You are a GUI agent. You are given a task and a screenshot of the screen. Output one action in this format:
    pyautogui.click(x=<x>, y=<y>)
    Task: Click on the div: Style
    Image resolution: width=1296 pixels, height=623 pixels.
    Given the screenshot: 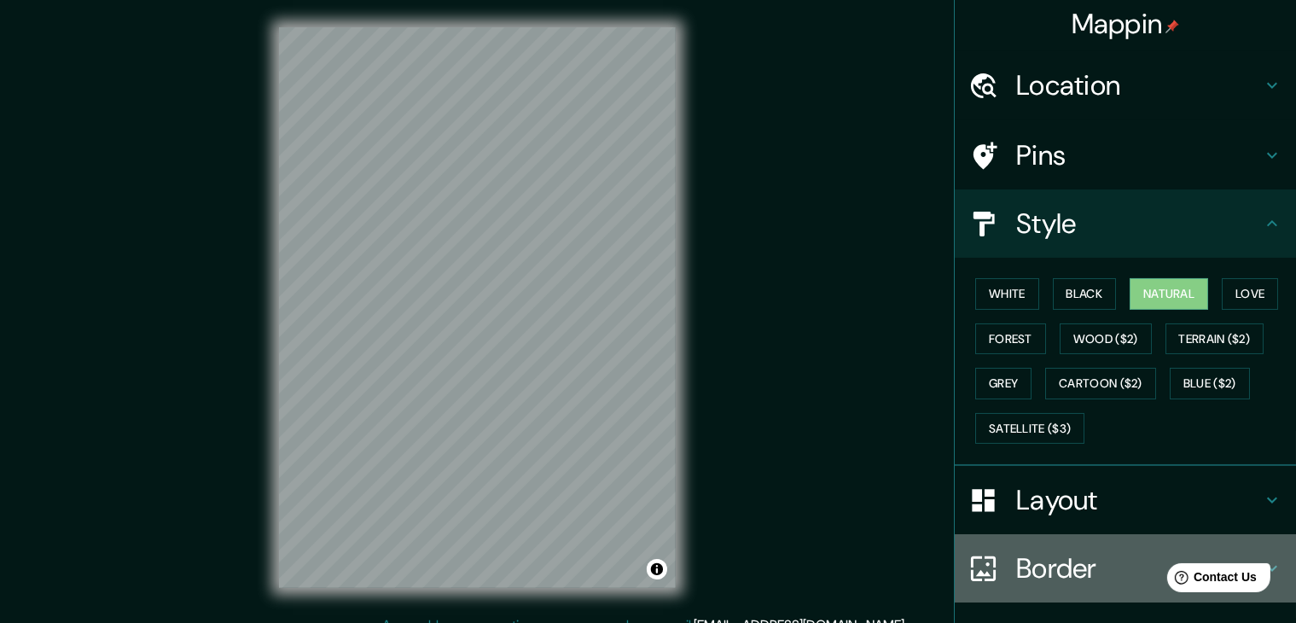 What is the action you would take?
    pyautogui.click(x=1126, y=224)
    